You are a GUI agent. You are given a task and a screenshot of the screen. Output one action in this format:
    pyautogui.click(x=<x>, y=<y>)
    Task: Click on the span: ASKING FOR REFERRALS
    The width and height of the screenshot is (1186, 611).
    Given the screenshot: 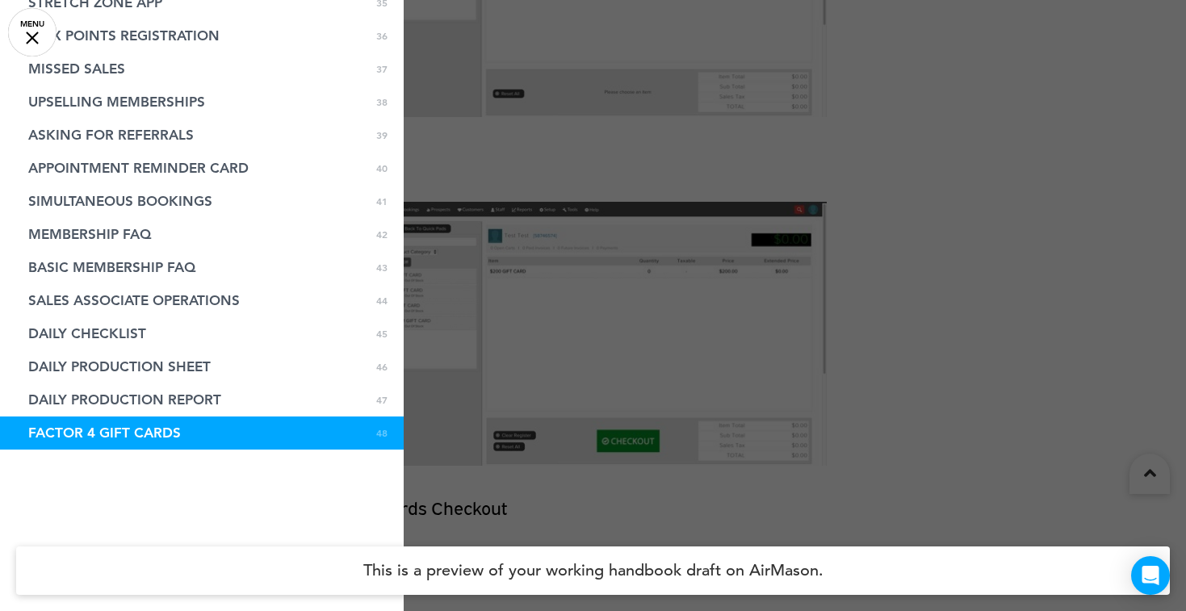 What is the action you would take?
    pyautogui.click(x=111, y=135)
    